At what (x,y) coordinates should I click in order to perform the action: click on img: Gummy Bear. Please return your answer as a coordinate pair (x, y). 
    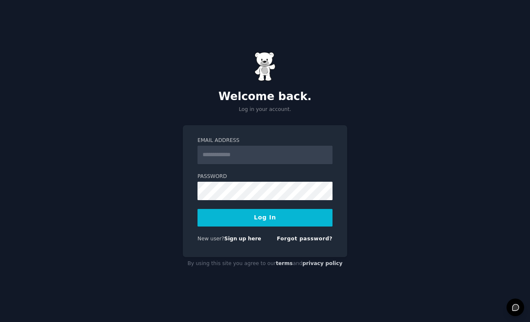
    Looking at the image, I should click on (265, 67).